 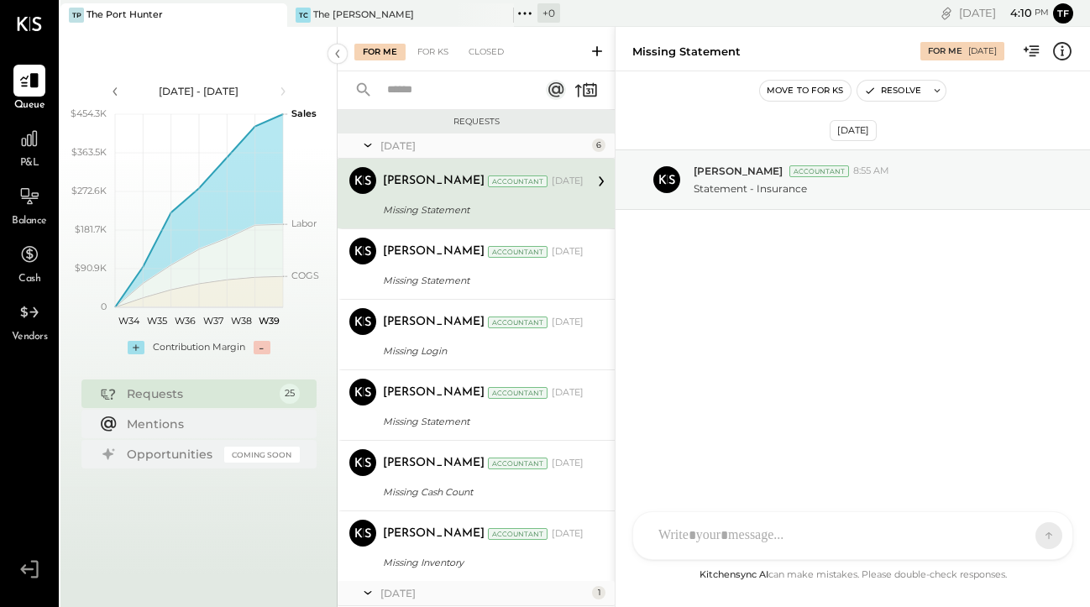 I want to click on text: $181.7K, so click(x=91, y=229).